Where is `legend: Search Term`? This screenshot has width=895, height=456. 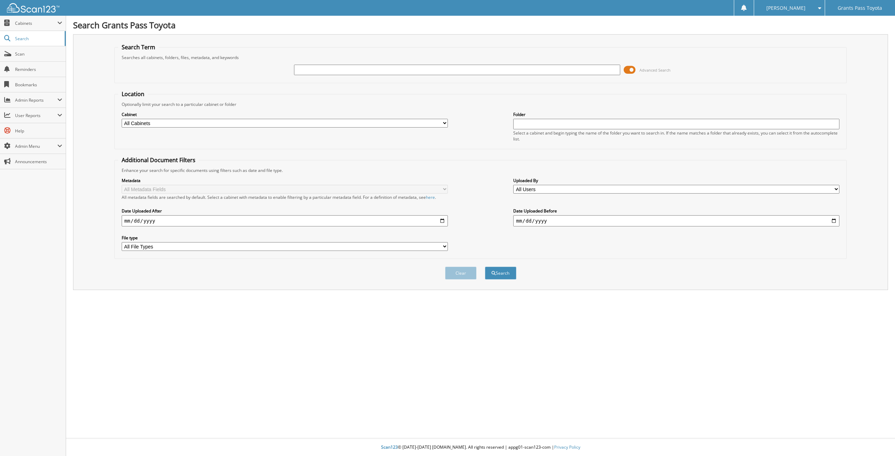
legend: Search Term is located at coordinates (138, 47).